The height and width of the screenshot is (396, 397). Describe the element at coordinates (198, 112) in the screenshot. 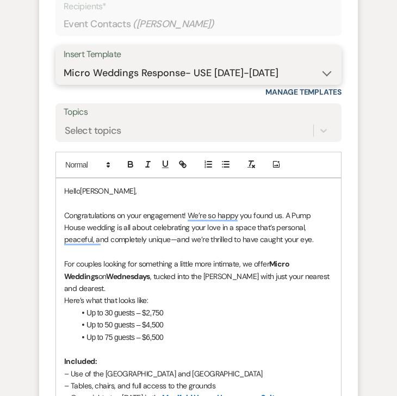

I see `label: Topics` at that location.